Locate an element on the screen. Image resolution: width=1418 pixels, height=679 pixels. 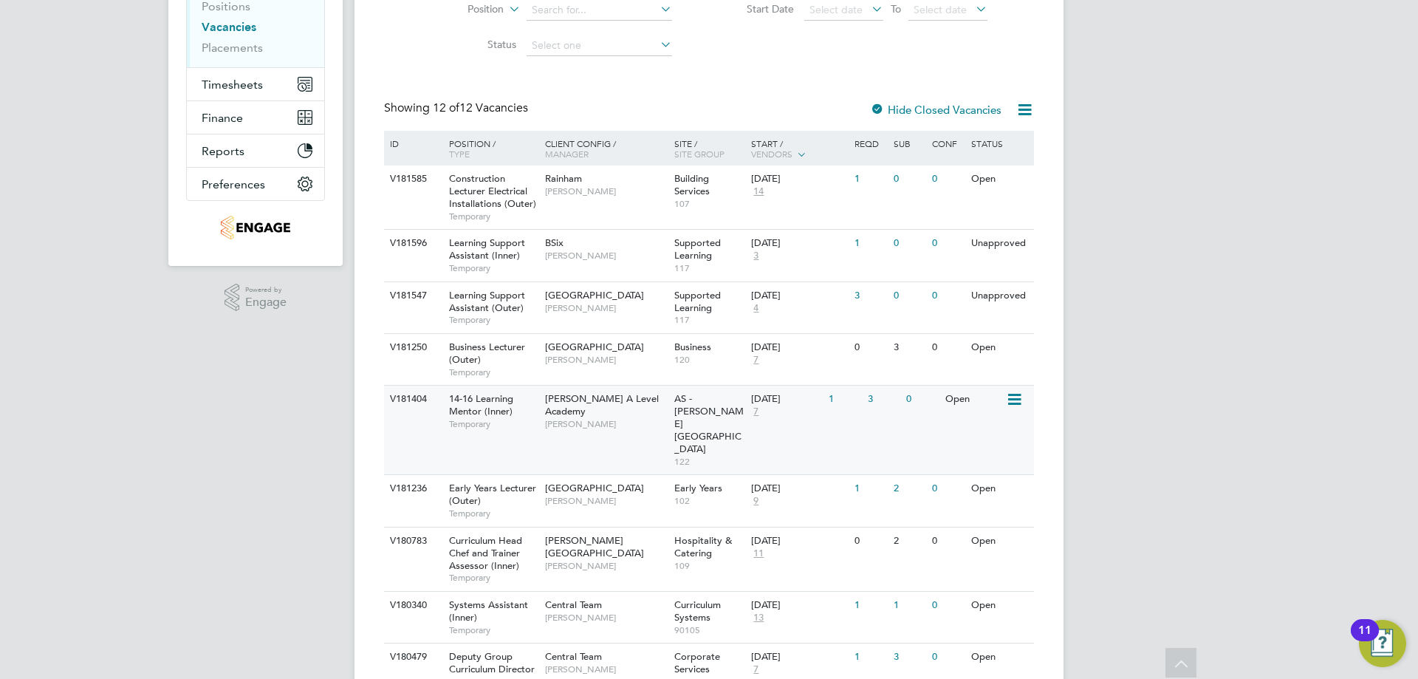
label: Start Date is located at coordinates (751, 9).